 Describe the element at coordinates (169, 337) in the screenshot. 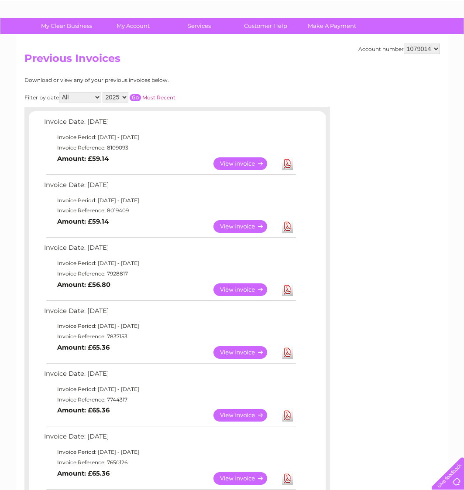

I see `td: Invoice Reference: 7837153` at that location.